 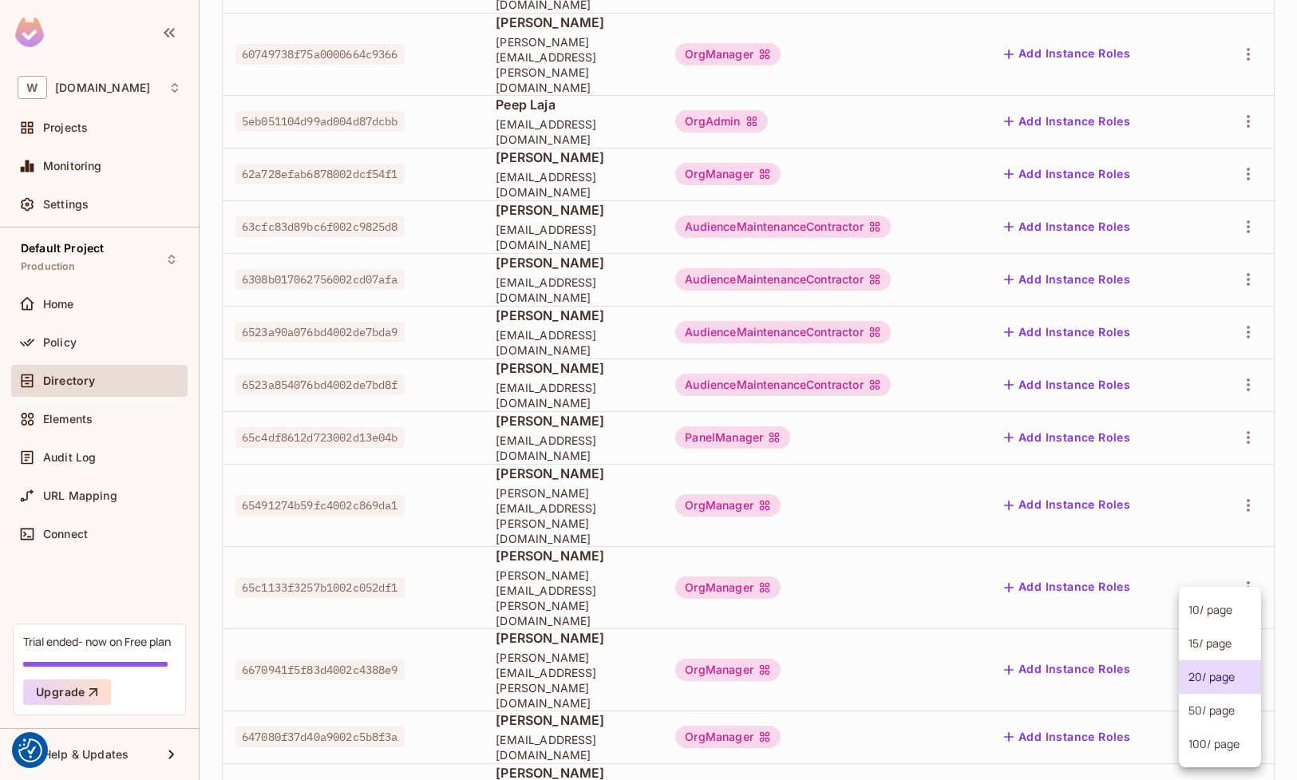 I want to click on li: 100 / page, so click(x=1220, y=744).